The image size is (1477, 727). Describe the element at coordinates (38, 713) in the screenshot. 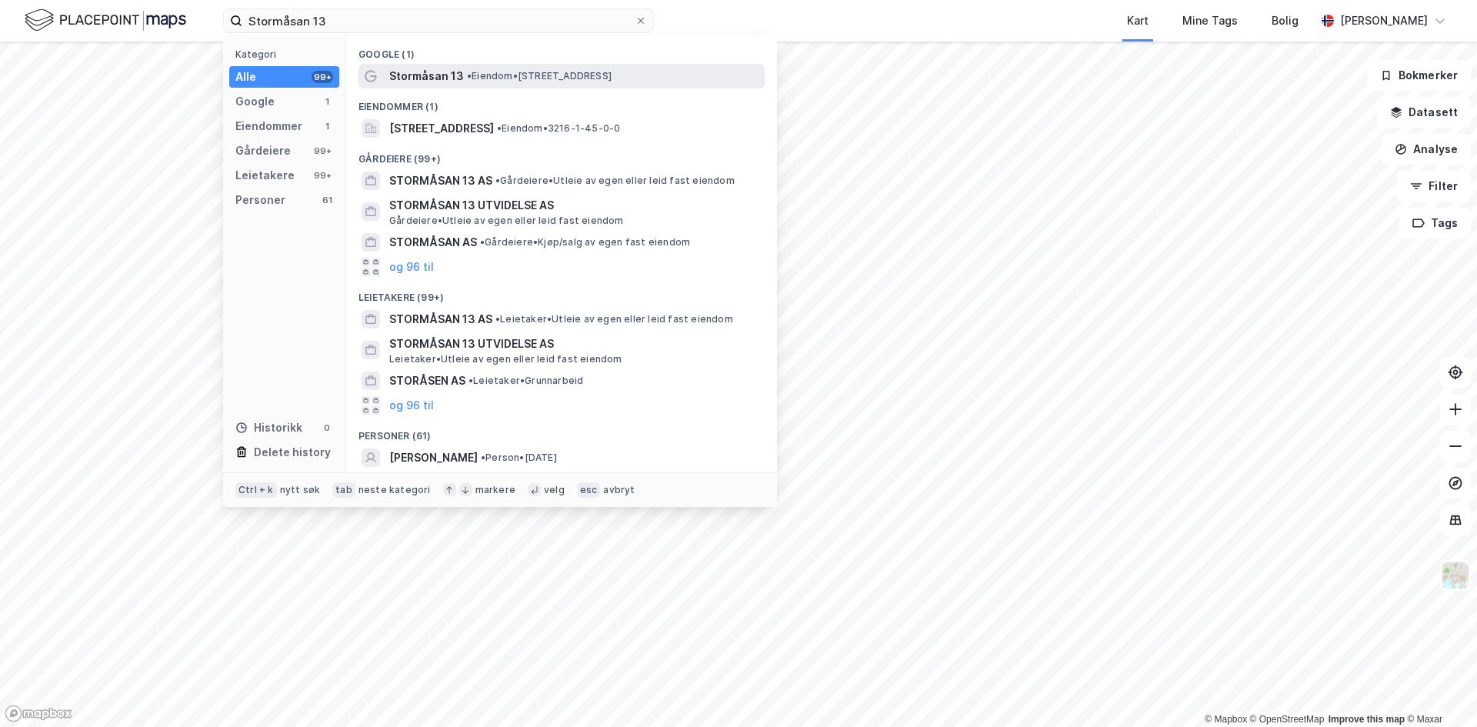

I see `a: Mapbox homepage` at that location.